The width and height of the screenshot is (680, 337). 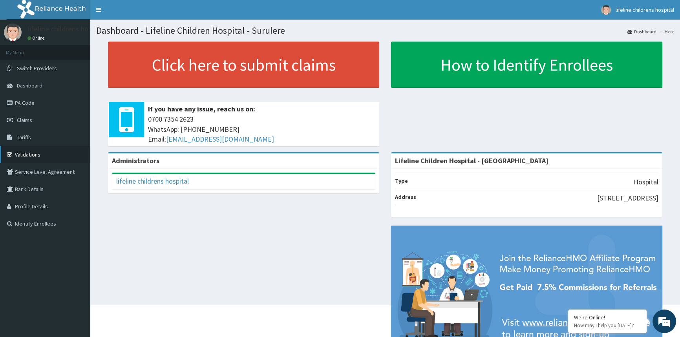 I want to click on a: Click here to submit claims, so click(x=243, y=65).